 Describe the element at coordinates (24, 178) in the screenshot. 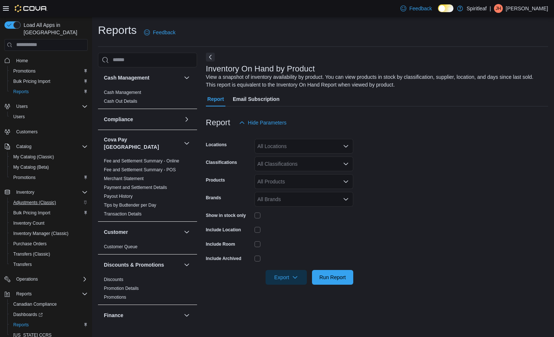

I see `a: Promotions` at that location.